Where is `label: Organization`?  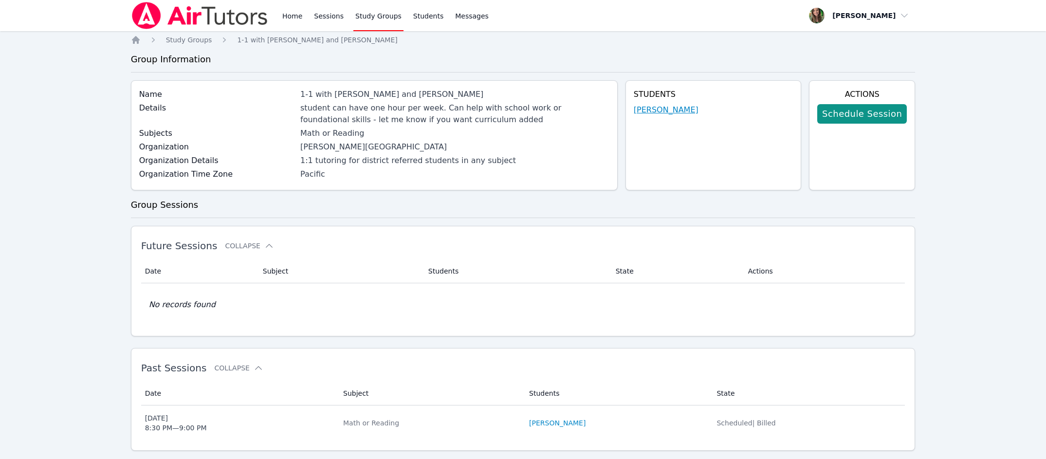
label: Organization is located at coordinates (217, 147).